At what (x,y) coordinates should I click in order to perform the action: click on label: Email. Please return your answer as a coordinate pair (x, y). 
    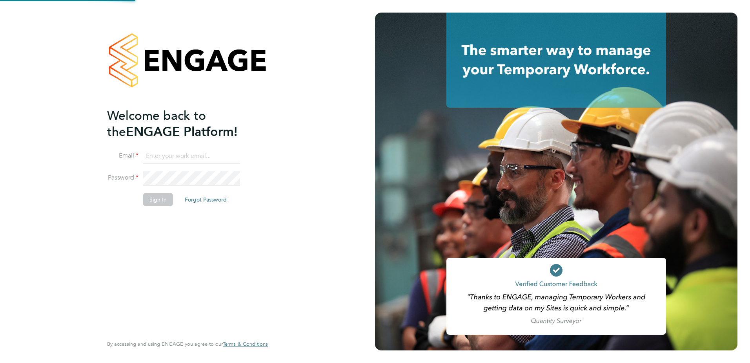
    Looking at the image, I should click on (123, 155).